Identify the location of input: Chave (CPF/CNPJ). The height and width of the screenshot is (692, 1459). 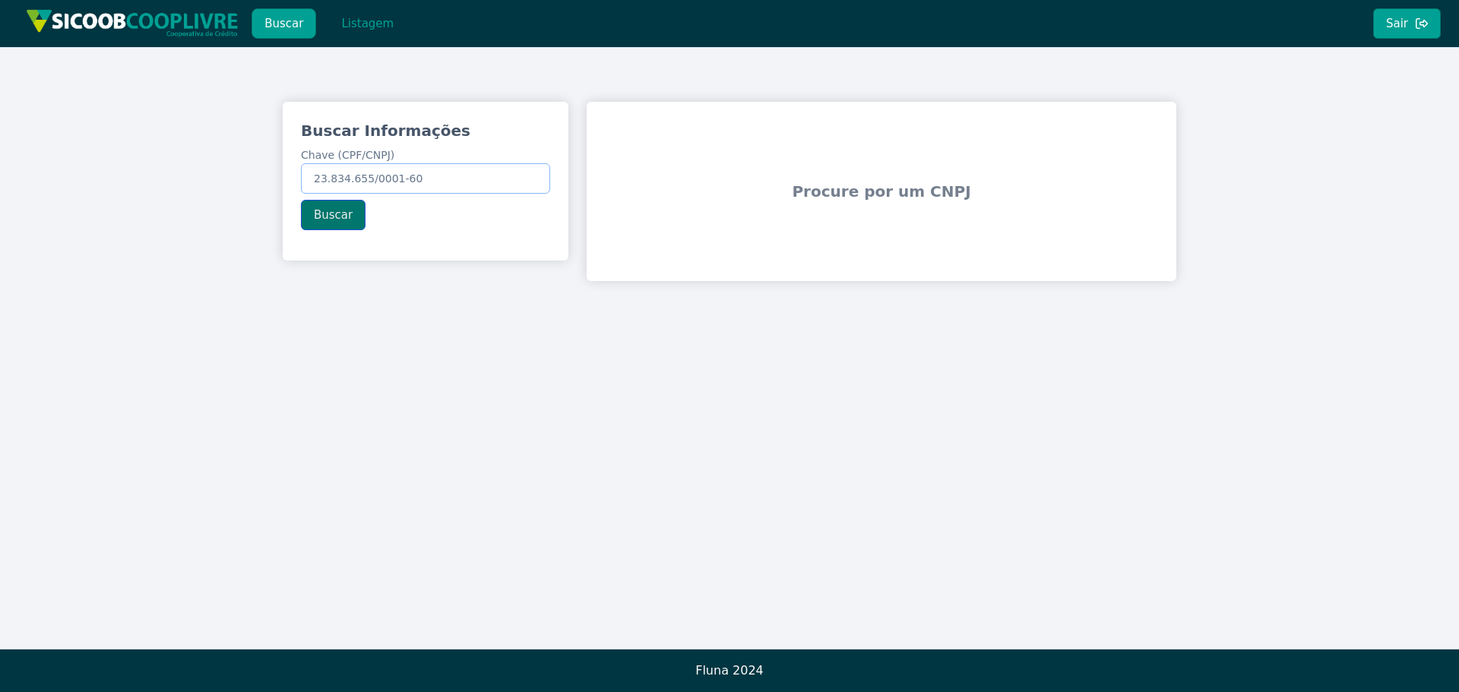
(425, 179).